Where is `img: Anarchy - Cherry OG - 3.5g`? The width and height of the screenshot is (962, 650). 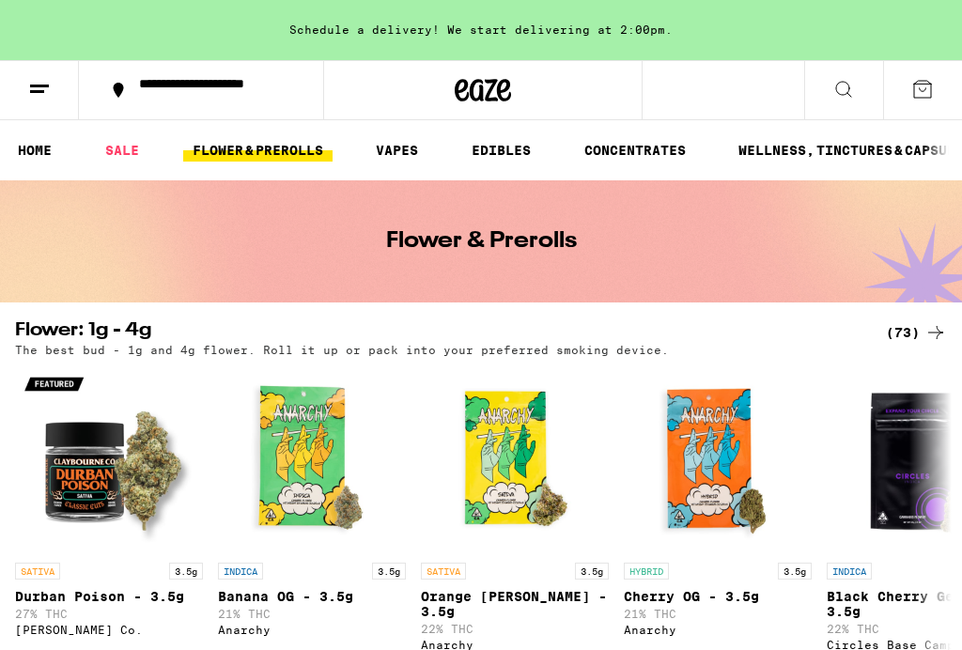
img: Anarchy - Cherry OG - 3.5g is located at coordinates (717, 459).